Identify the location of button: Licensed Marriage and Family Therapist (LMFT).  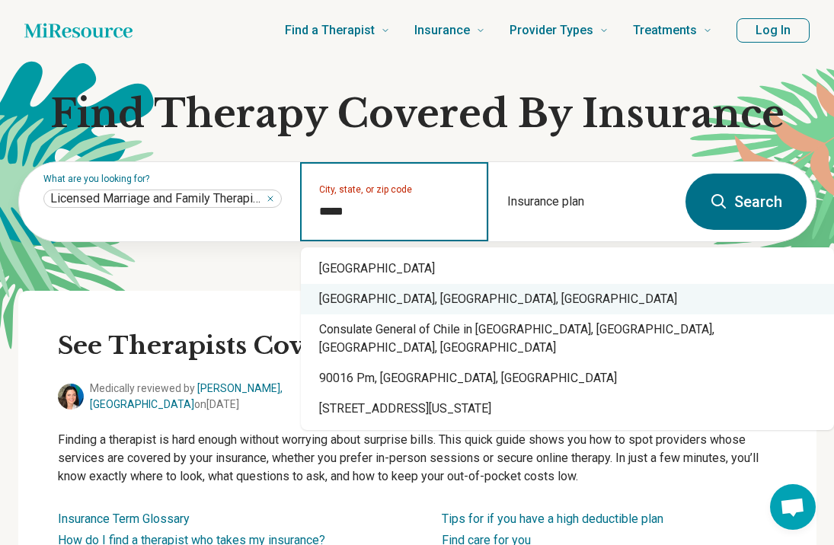
(270, 199).